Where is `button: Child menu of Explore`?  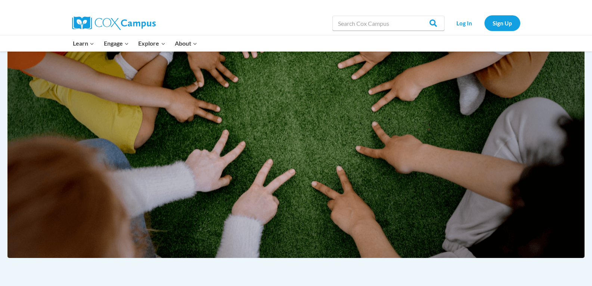 button: Child menu of Explore is located at coordinates (152, 43).